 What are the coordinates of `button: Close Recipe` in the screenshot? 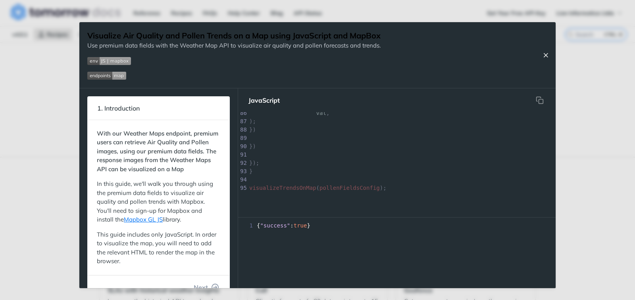 It's located at (546, 55).